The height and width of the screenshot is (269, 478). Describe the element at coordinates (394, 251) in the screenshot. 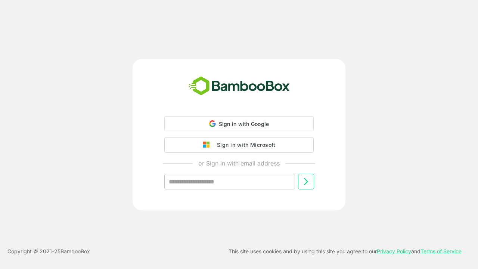

I see `a: Privacy Policy` at that location.